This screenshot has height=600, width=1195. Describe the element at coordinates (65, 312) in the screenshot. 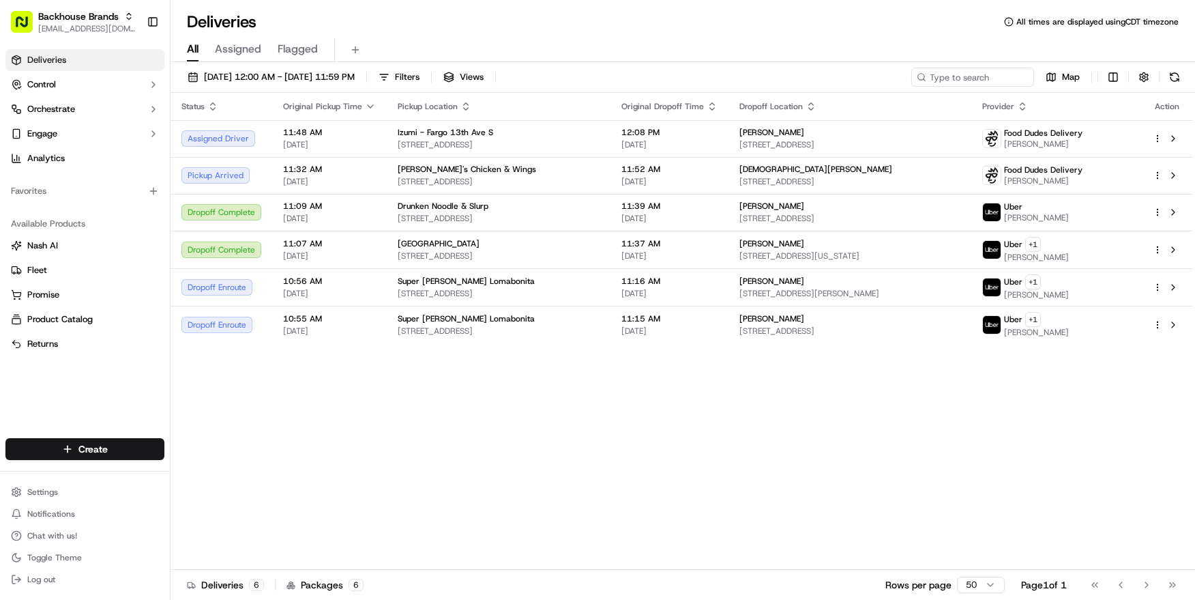

I see `span: Knowledge Base` at that location.